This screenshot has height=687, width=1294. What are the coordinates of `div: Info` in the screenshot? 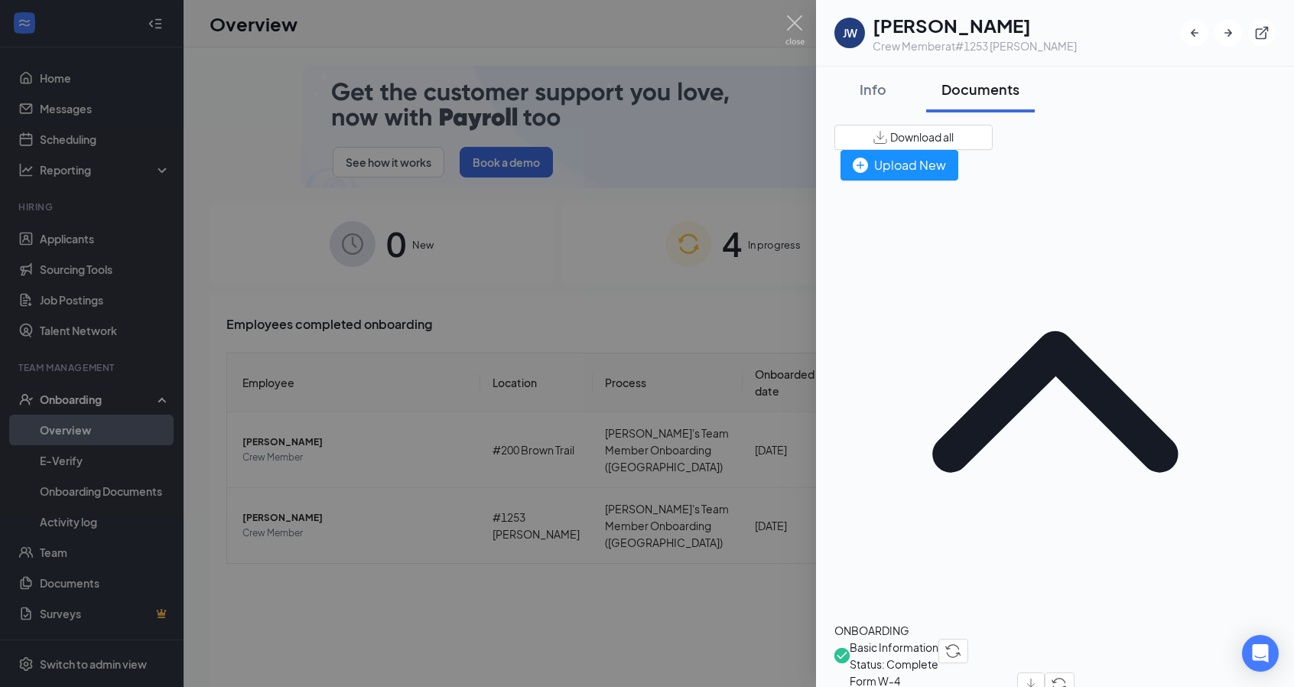 It's located at (872, 89).